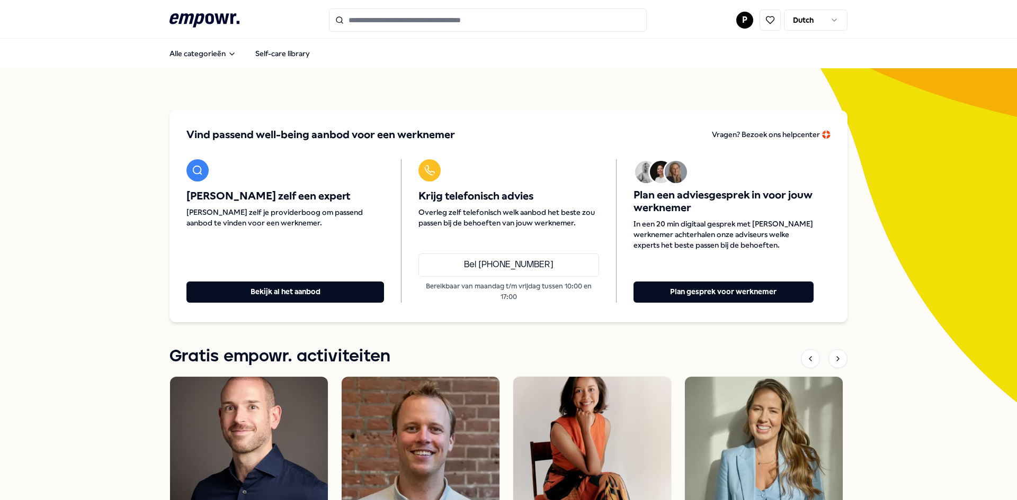 Image resolution: width=1017 pixels, height=500 pixels. Describe the element at coordinates (203, 53) in the screenshot. I see `button: Alle categorieën` at that location.